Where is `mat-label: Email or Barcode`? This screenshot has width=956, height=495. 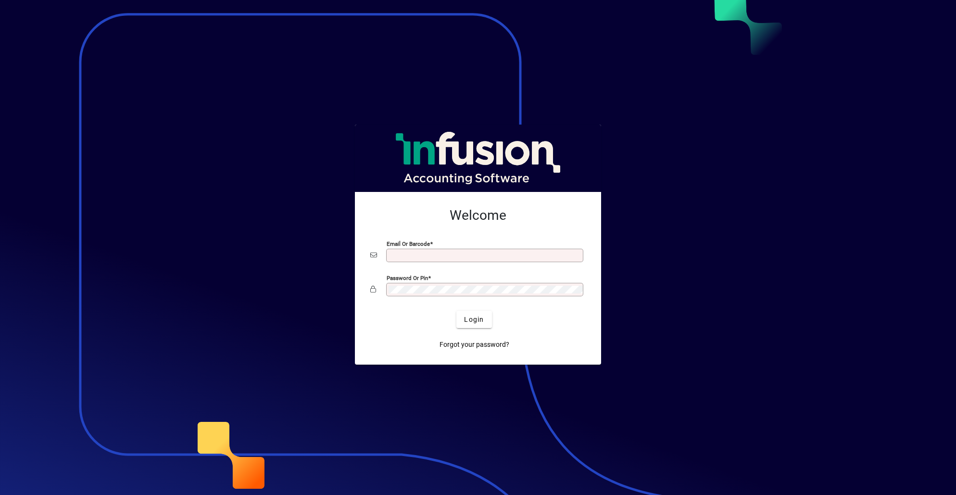 mat-label: Email or Barcode is located at coordinates (408, 244).